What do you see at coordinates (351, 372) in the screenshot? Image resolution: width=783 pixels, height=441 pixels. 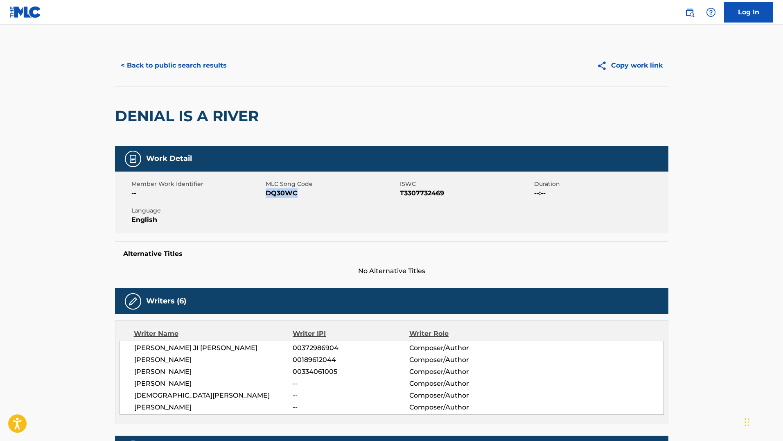 I see `span: 00334061005` at bounding box center [351, 372].